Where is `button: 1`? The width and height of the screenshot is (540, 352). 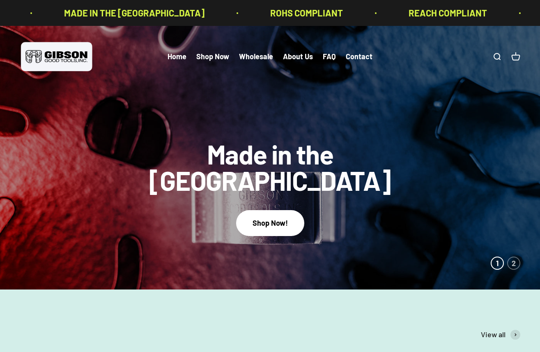
button: 1 is located at coordinates (497, 263).